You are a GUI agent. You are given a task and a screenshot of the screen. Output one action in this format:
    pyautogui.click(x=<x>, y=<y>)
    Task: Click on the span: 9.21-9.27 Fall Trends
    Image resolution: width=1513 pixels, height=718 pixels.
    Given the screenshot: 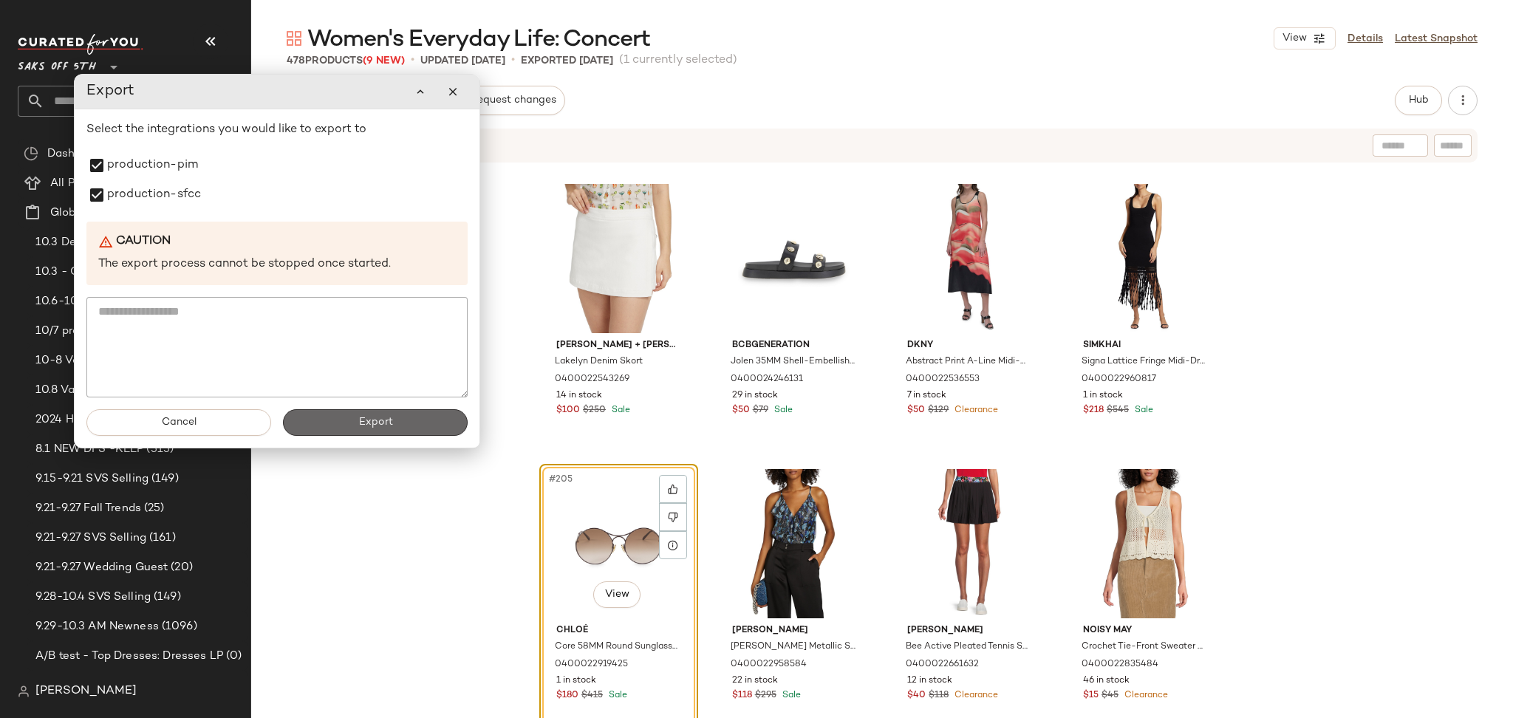 What is the action you would take?
    pyautogui.click(x=88, y=508)
    